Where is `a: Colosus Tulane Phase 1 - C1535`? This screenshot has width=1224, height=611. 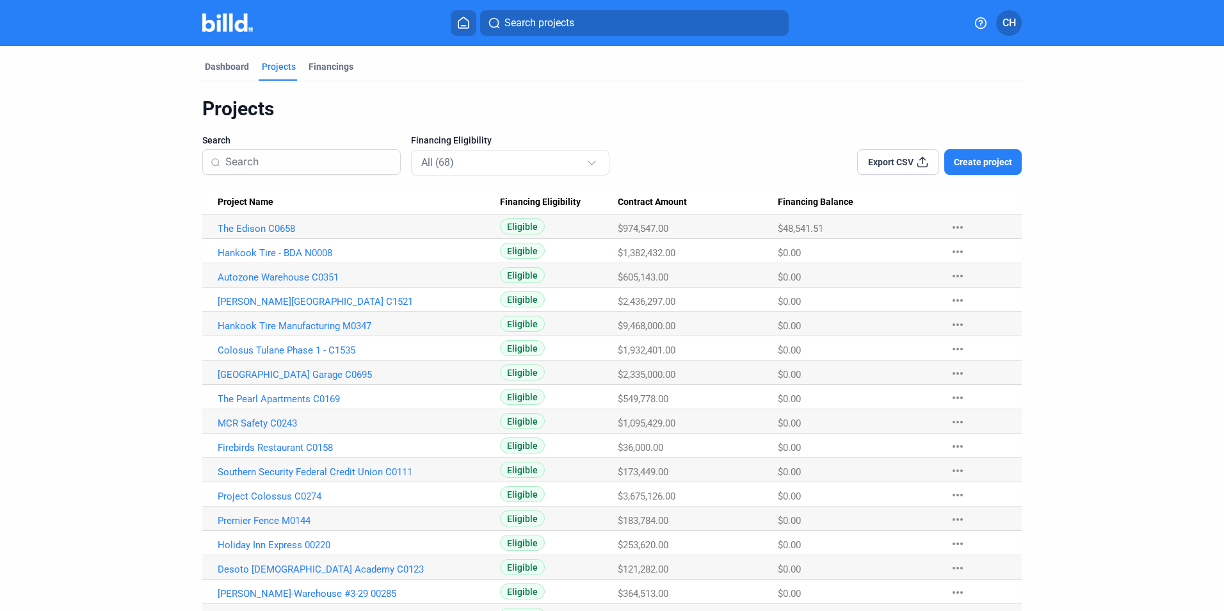 a: Colosus Tulane Phase 1 - C1535 is located at coordinates (359, 350).